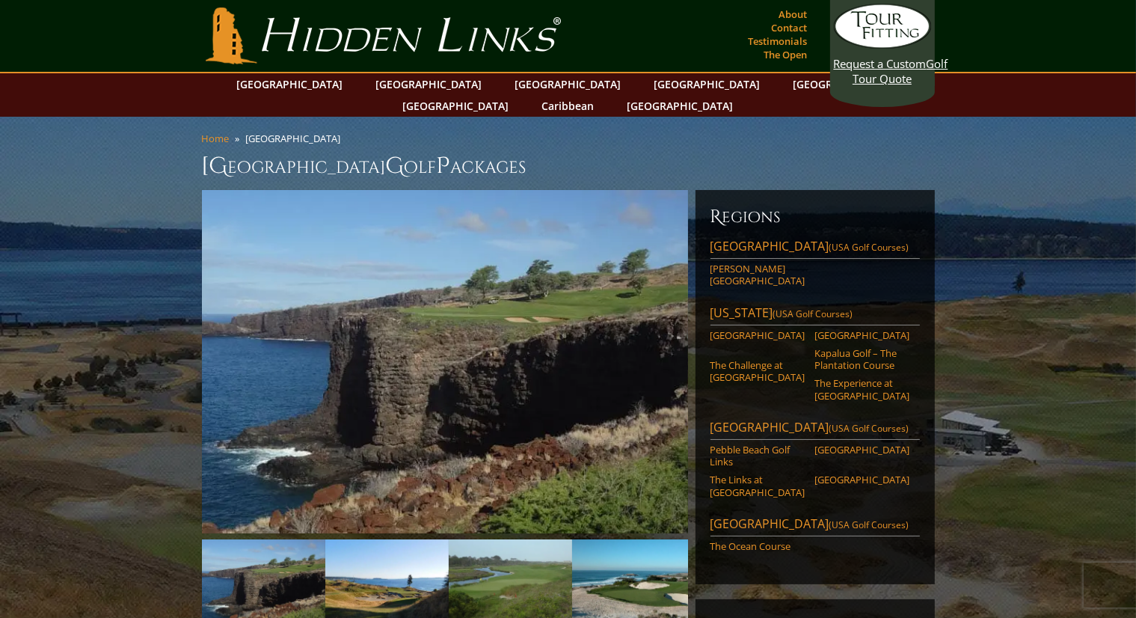  What do you see at coordinates (880, 64) in the screenshot?
I see `span: Request a Custom` at bounding box center [880, 64].